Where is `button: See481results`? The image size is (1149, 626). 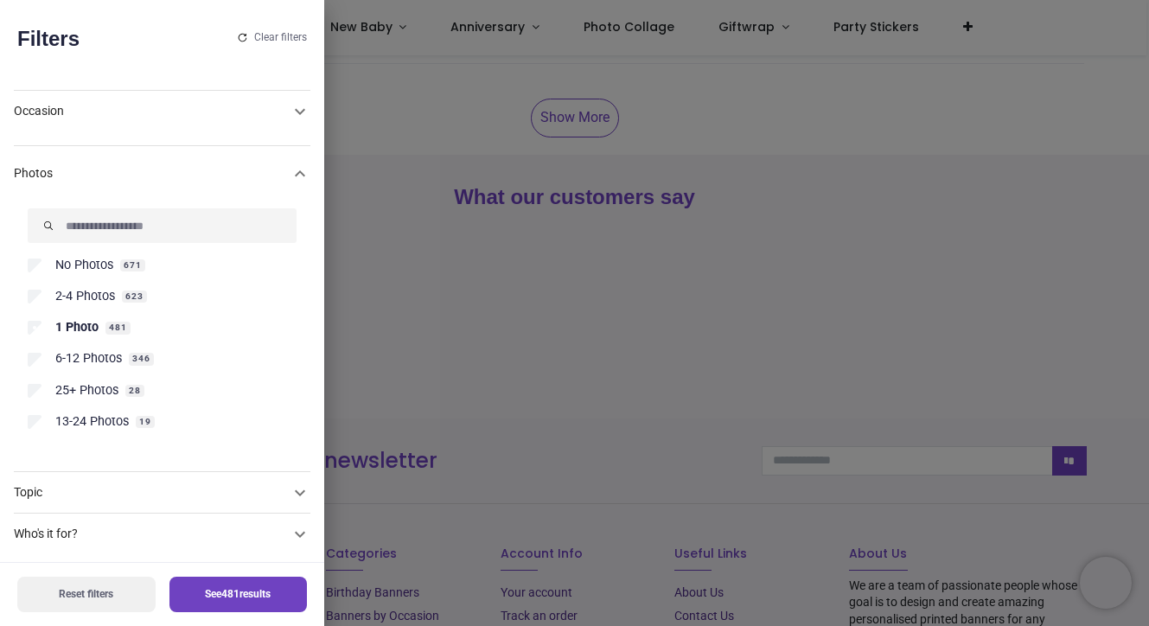 button: See481results is located at coordinates (239, 594).